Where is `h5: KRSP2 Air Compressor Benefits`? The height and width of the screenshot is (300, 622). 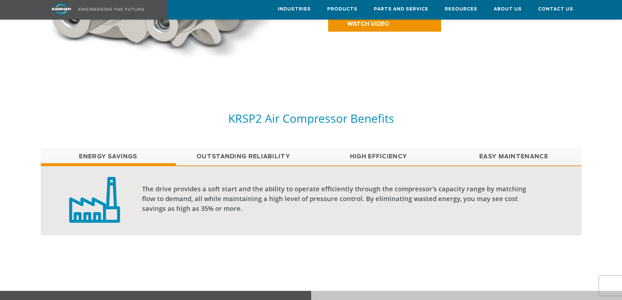 h5: KRSP2 Air Compressor Benefits is located at coordinates (311, 118).